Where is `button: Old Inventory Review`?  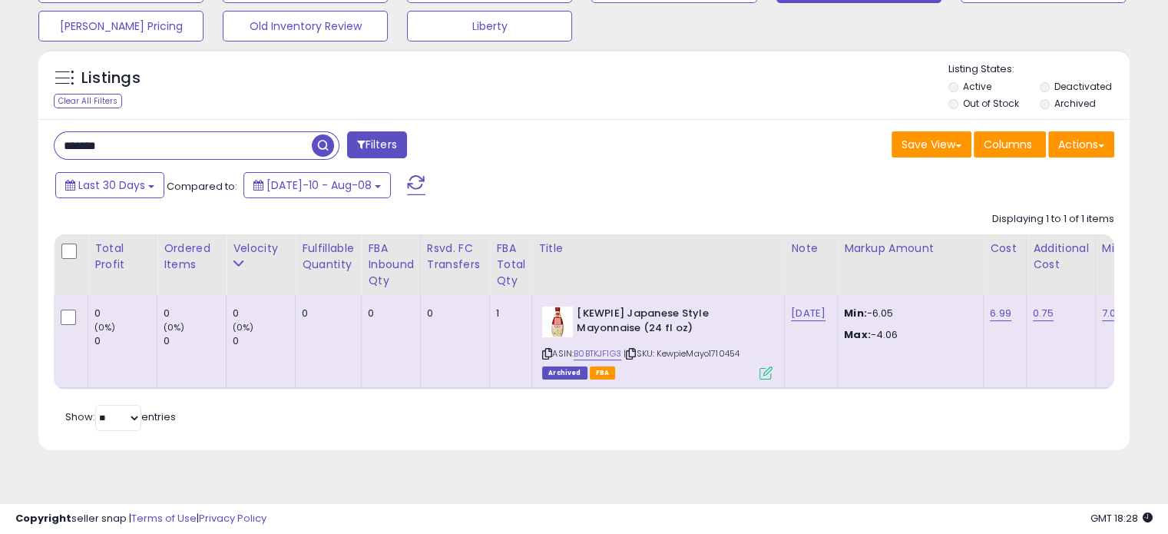
button: Old Inventory Review is located at coordinates (305, 26).